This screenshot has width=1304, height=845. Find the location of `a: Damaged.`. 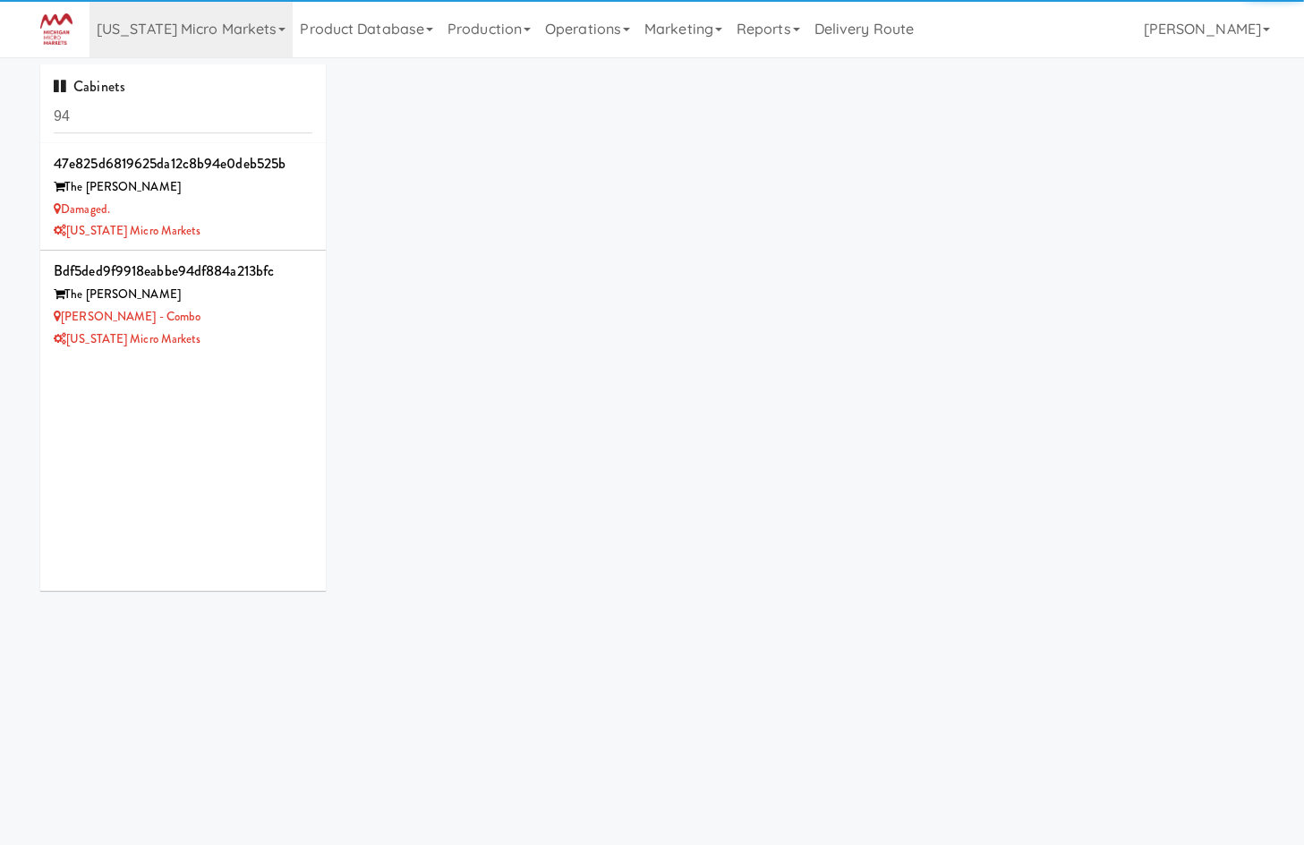

a: Damaged. is located at coordinates (81, 209).